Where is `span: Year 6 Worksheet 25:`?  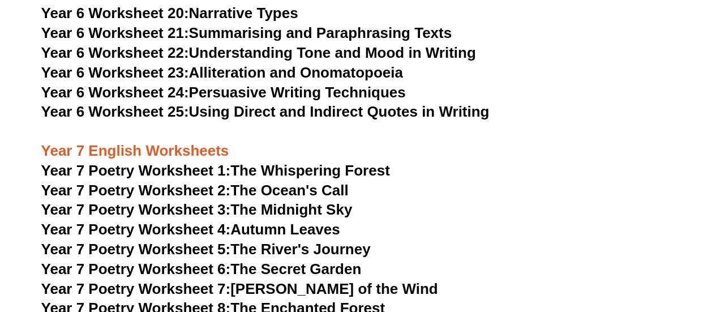
span: Year 6 Worksheet 25: is located at coordinates (115, 111).